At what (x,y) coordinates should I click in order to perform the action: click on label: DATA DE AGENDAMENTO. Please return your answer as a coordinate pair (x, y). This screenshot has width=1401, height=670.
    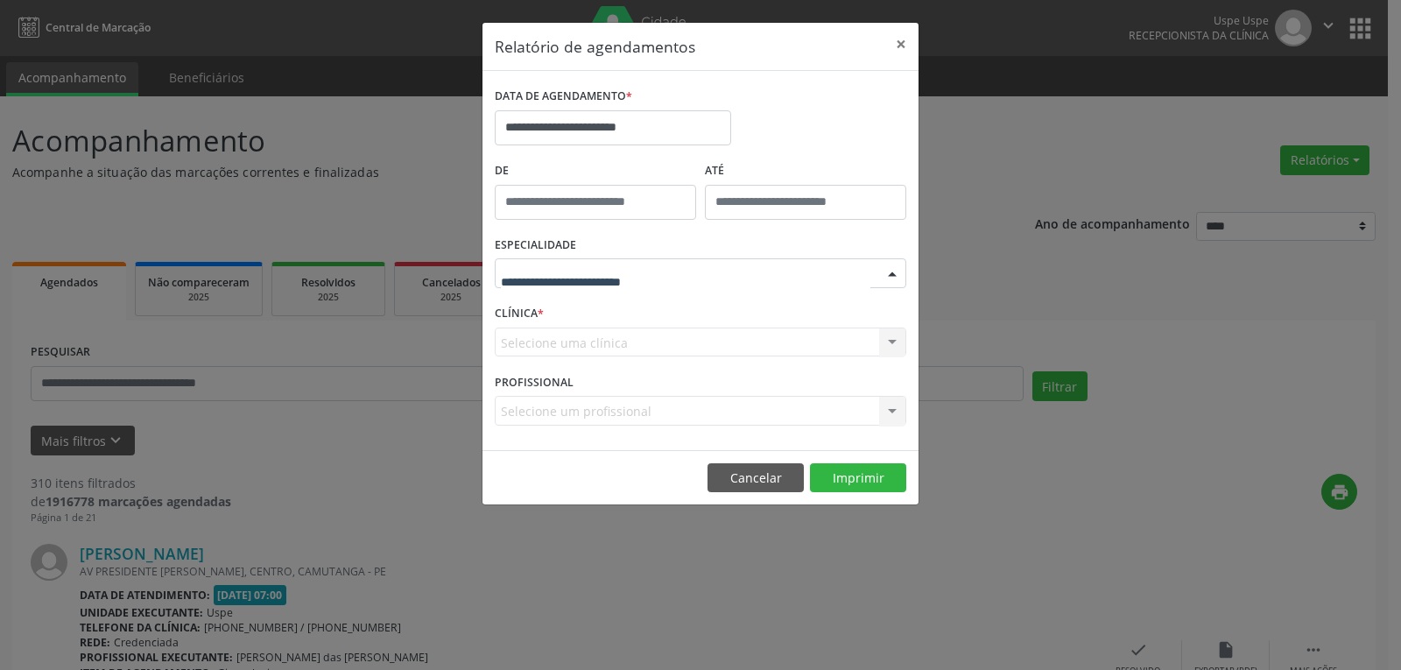
    Looking at the image, I should click on (563, 96).